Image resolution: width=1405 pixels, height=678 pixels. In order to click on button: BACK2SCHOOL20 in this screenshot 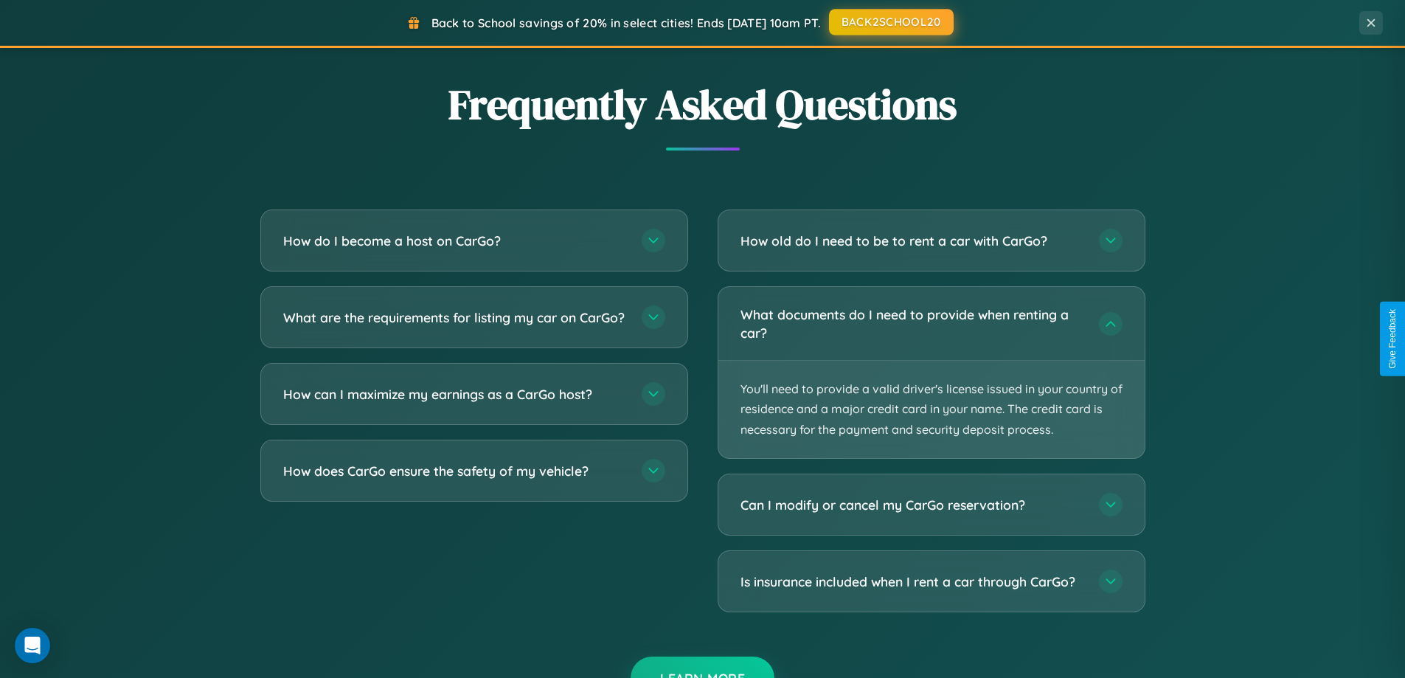, I will do `click(891, 22)`.